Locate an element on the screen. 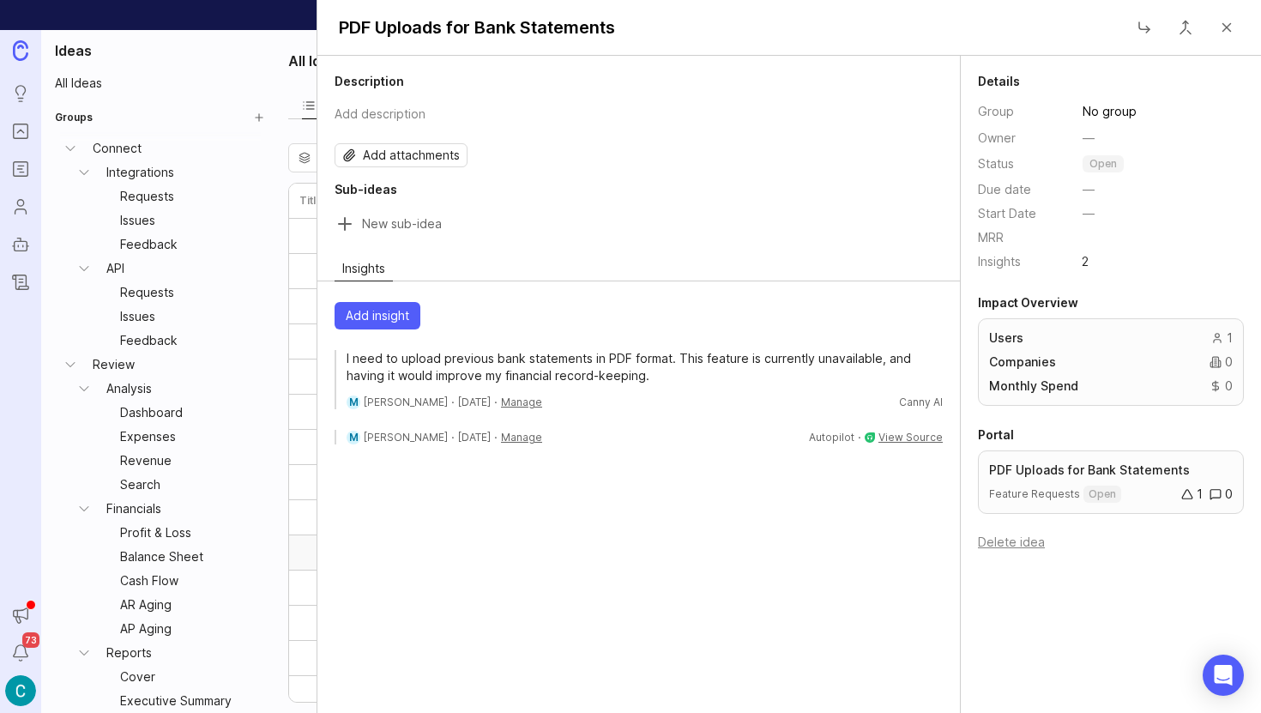  a: Expenses is located at coordinates (180, 437).